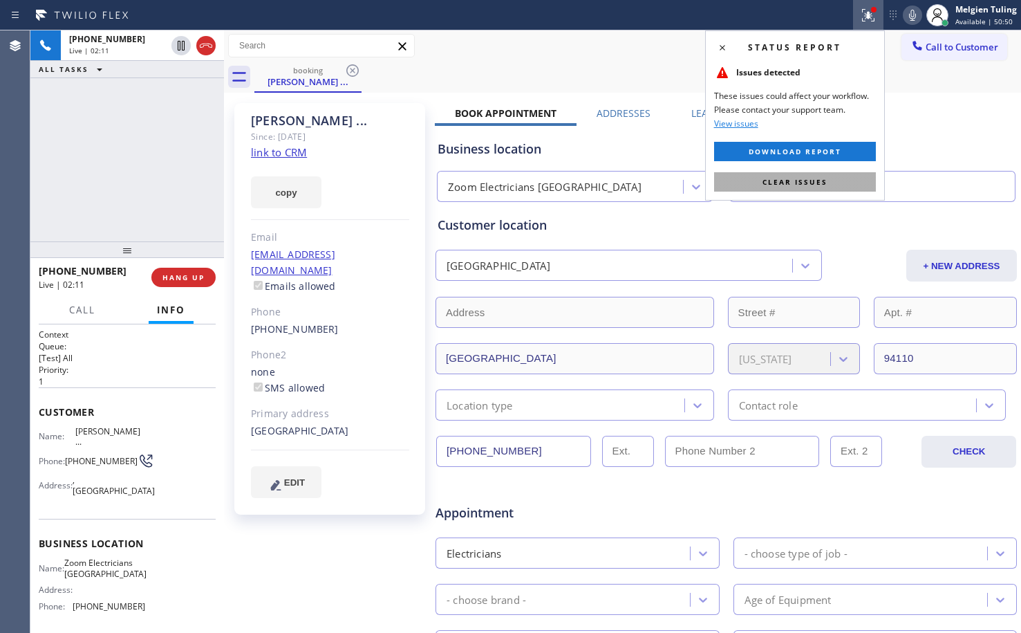 The image size is (1021, 633). What do you see at coordinates (127, 543) in the screenshot?
I see `span: Business location` at bounding box center [127, 543].